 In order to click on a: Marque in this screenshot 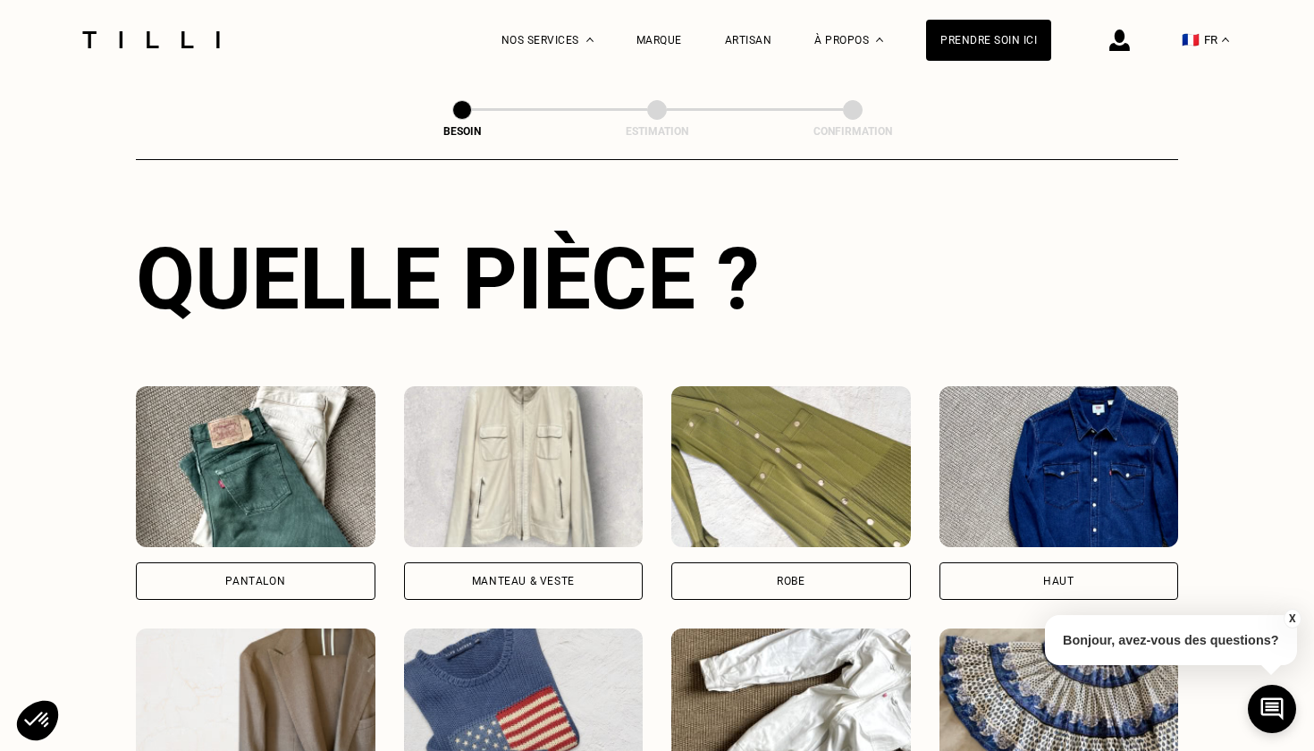, I will do `click(659, 40)`.